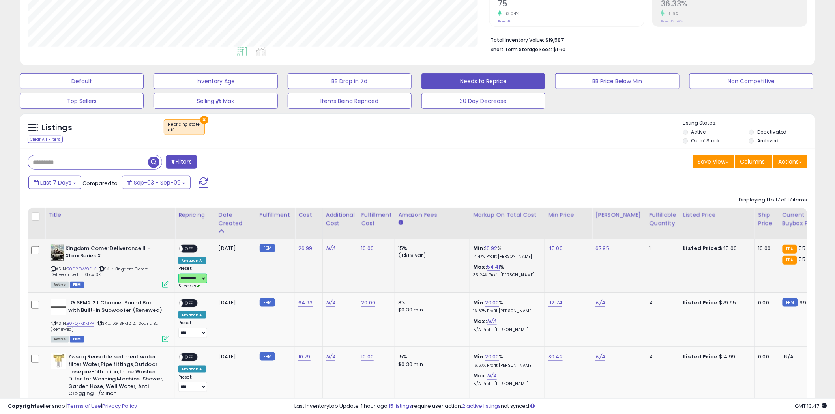 The height and width of the screenshot is (414, 835). I want to click on span: Columns, so click(753, 162).